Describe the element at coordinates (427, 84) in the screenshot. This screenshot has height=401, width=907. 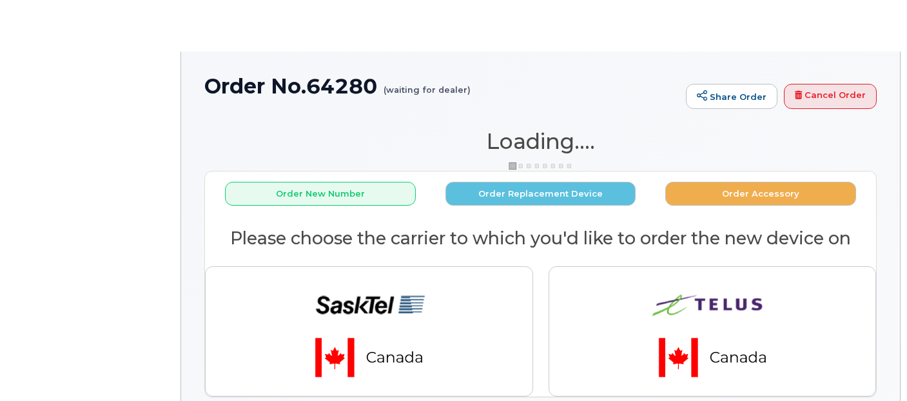
I see `small: (waiting for dealer)` at that location.